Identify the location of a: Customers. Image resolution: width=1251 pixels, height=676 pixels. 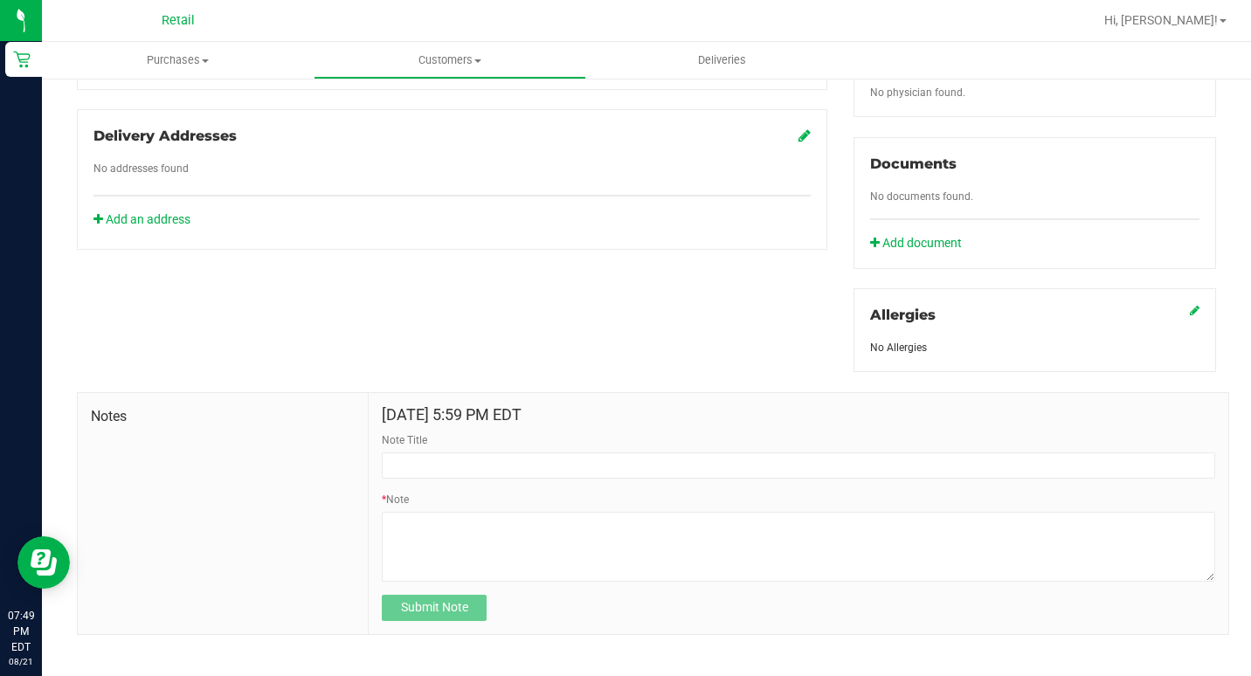
(449, 60).